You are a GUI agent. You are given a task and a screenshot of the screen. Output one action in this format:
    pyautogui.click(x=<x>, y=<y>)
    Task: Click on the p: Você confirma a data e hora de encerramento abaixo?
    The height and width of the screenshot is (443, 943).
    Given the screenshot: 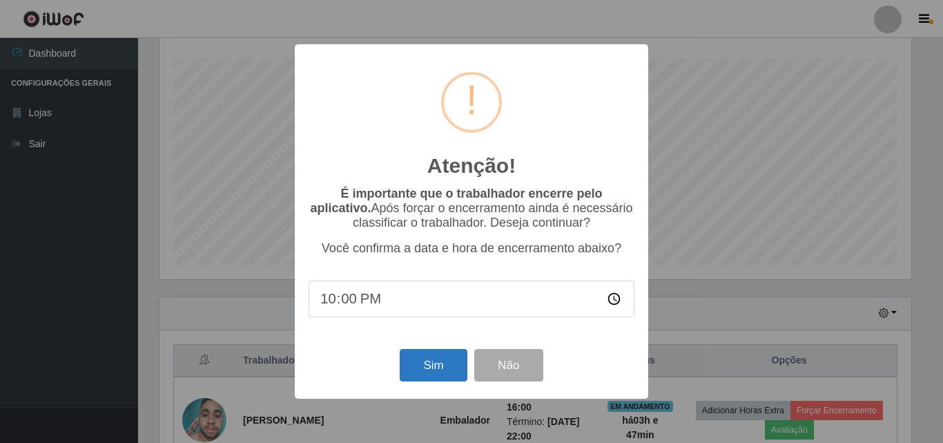 What is the action you would take?
    pyautogui.click(x=472, y=248)
    